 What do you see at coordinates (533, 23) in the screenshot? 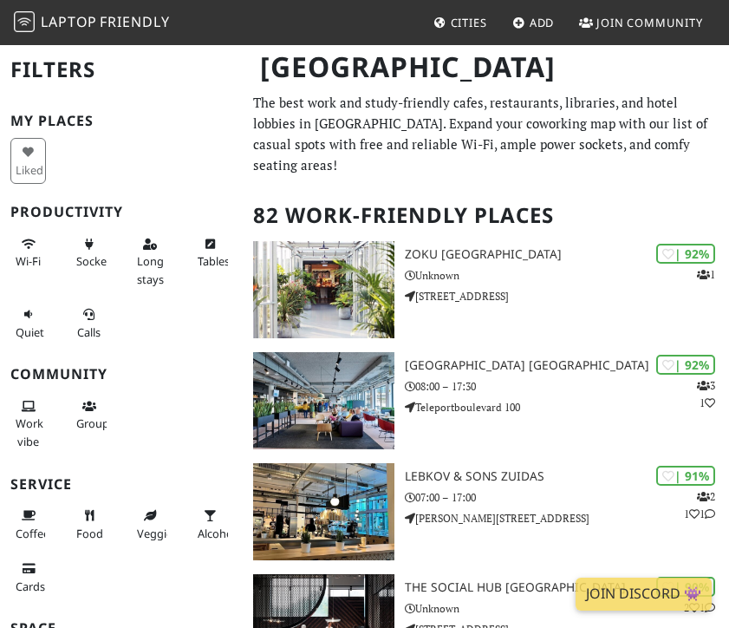
I see `a: Add` at bounding box center [533, 23].